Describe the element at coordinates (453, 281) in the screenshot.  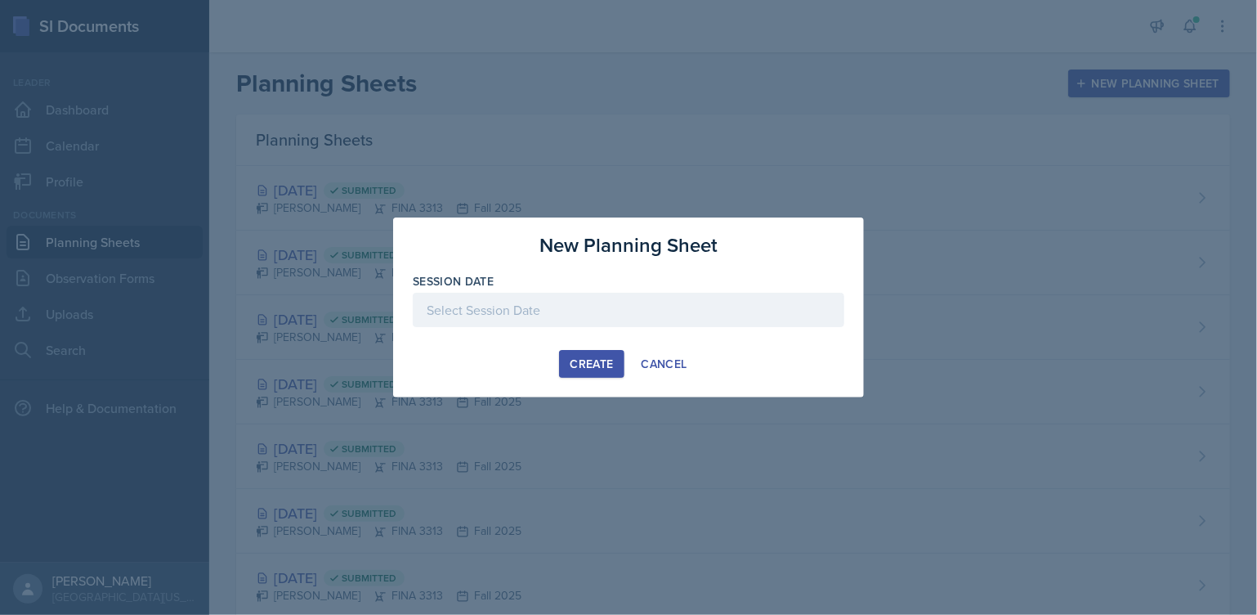
I see `label: Session Date` at that location.